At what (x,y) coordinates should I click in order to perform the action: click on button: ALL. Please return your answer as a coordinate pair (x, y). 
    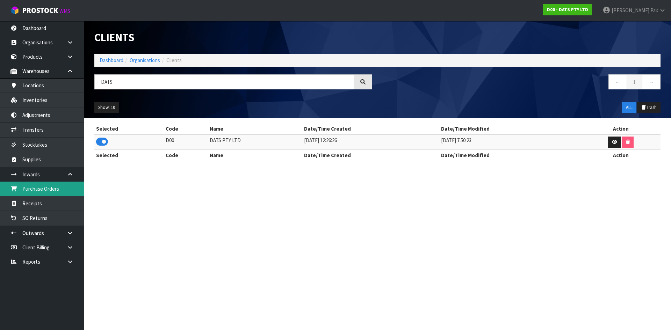
    Looking at the image, I should click on (629, 108).